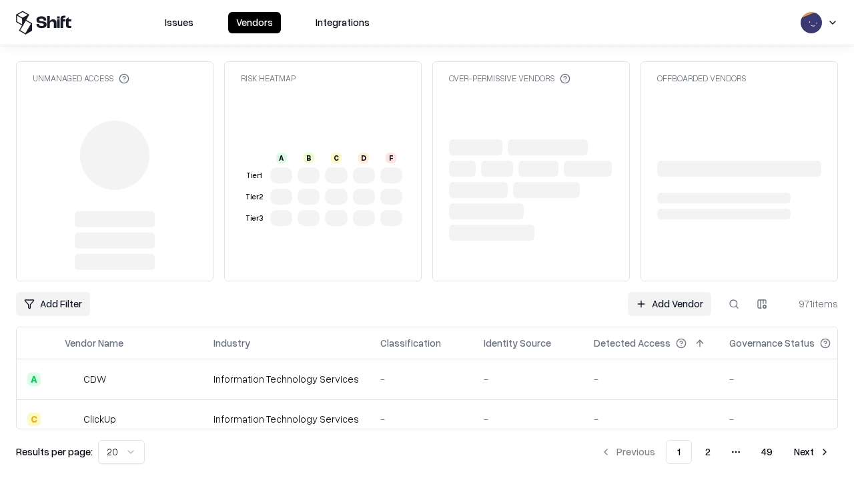  Describe the element at coordinates (81, 78) in the screenshot. I see `div: Unmanaged Access` at that location.